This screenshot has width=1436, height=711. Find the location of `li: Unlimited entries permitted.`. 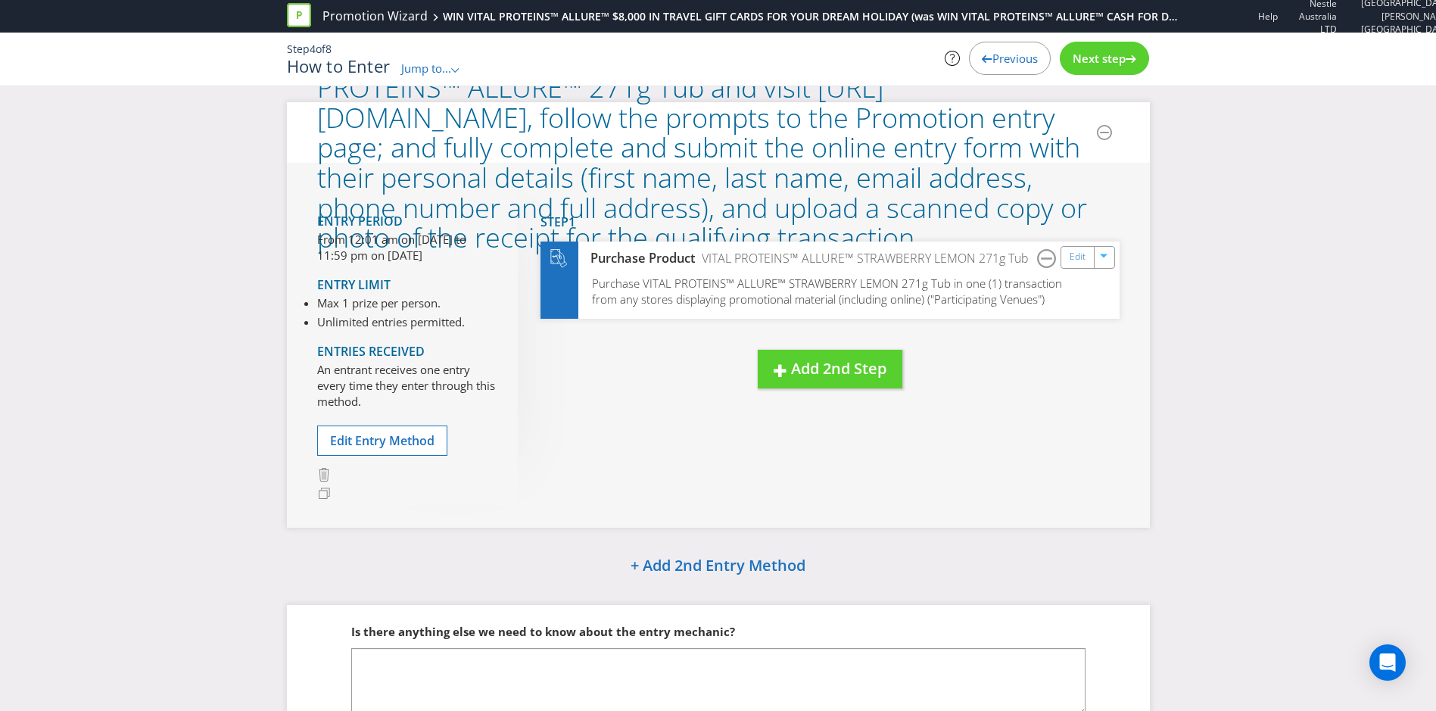

li: Unlimited entries permitted. is located at coordinates (391, 322).